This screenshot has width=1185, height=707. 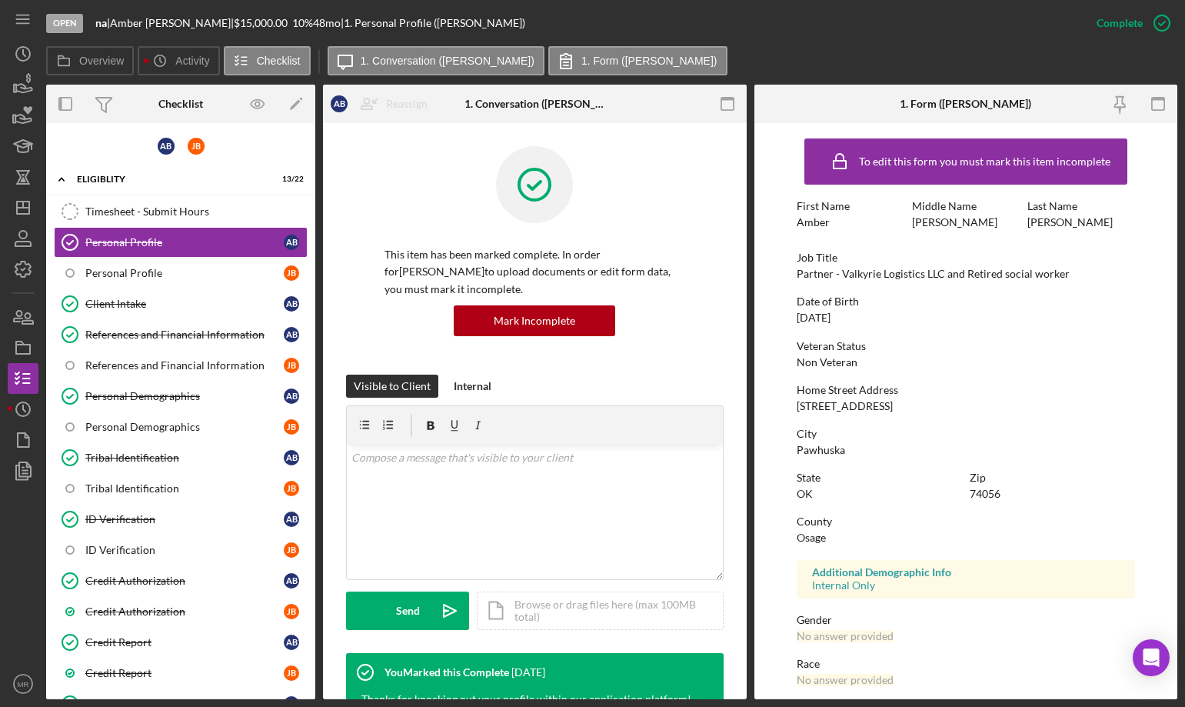 What do you see at coordinates (171, 179) in the screenshot?
I see `div: Eligiblity` at bounding box center [171, 179].